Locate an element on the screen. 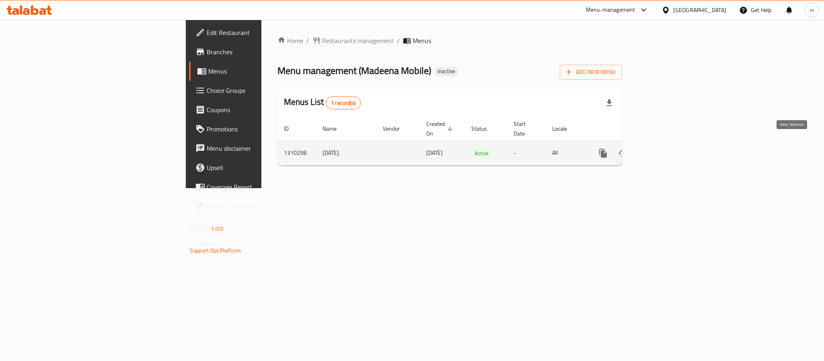 This screenshot has height=361, width=824. a: Branches is located at coordinates (256, 52).